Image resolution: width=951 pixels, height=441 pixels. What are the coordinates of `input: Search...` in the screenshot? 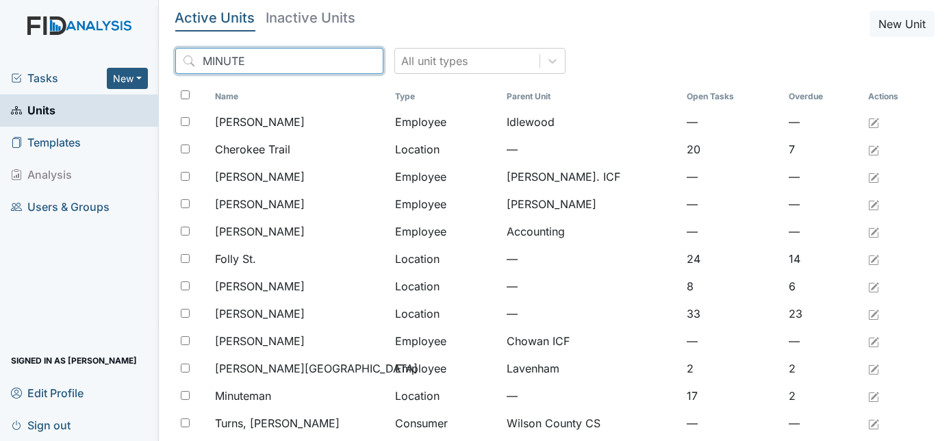 It's located at (279, 61).